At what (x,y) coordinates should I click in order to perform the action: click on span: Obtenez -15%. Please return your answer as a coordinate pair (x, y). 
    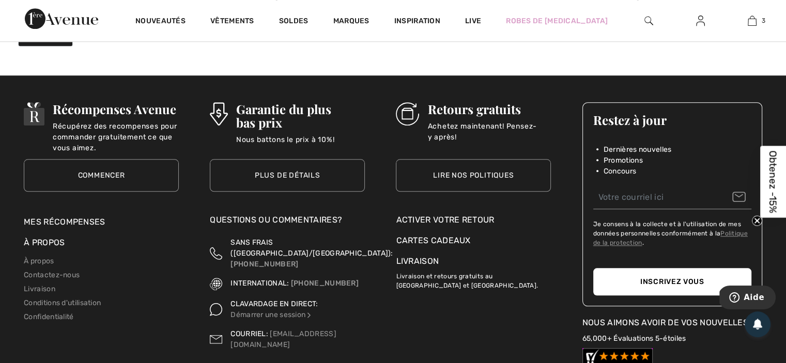
    Looking at the image, I should click on (773, 181).